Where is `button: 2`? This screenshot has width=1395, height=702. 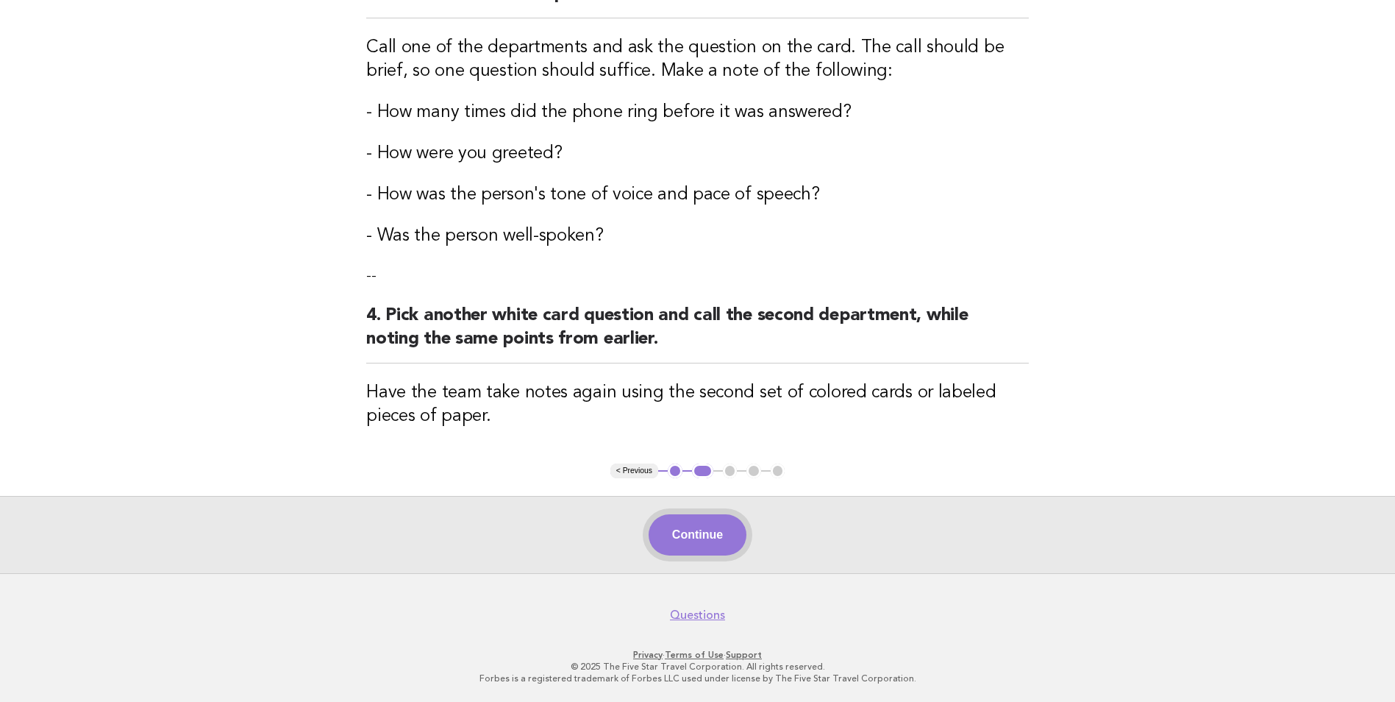
button: 2 is located at coordinates (702, 471).